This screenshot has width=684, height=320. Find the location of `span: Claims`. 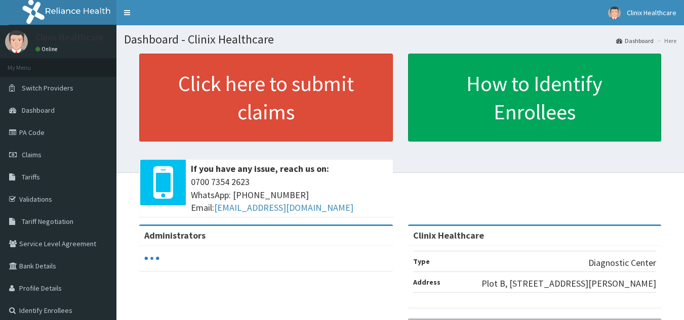

span: Claims is located at coordinates (31, 155).